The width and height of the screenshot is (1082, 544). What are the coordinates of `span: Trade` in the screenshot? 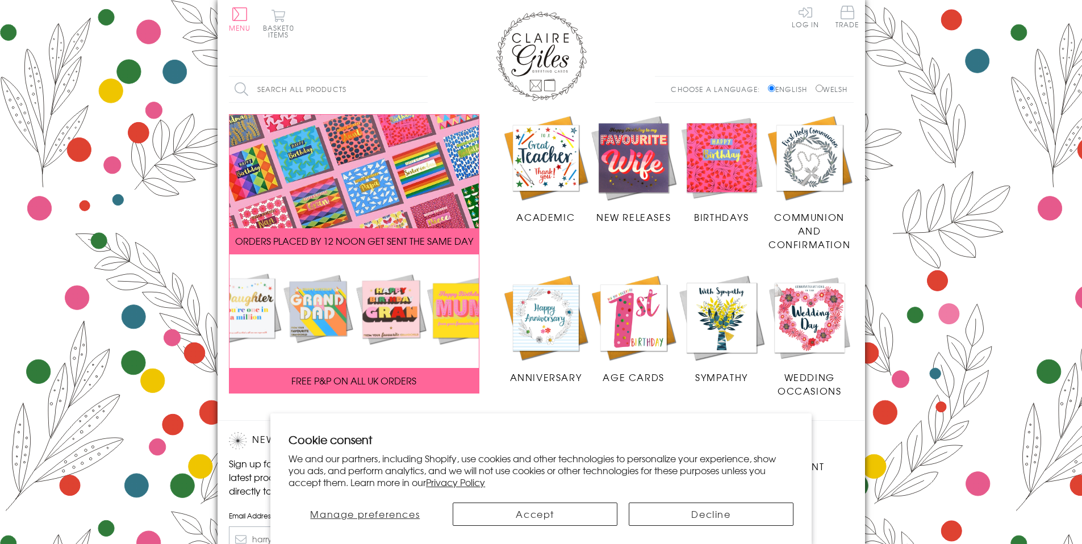 It's located at (848, 16).